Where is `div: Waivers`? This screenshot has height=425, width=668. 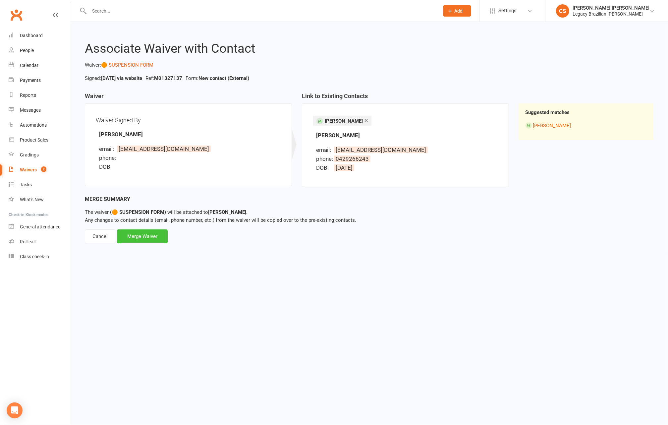
div: Waivers is located at coordinates (28, 170).